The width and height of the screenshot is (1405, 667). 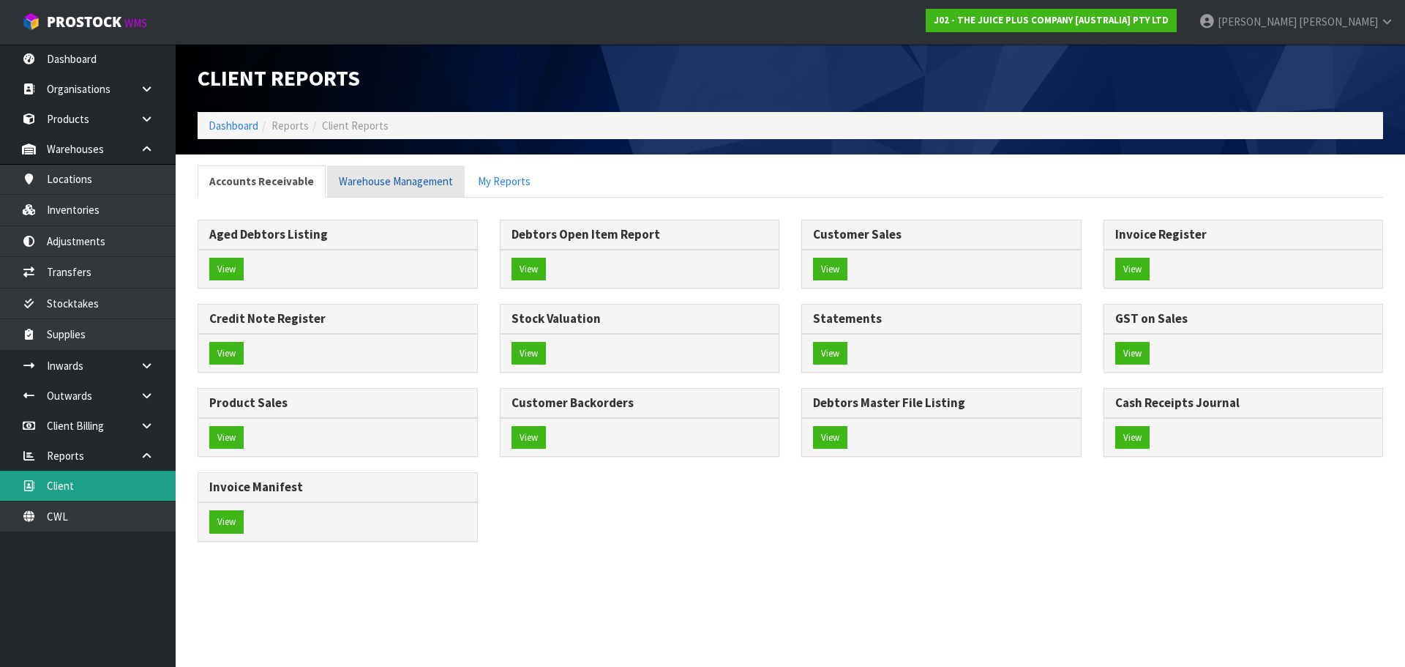 I want to click on img: cube-alt.png, so click(x=31, y=21).